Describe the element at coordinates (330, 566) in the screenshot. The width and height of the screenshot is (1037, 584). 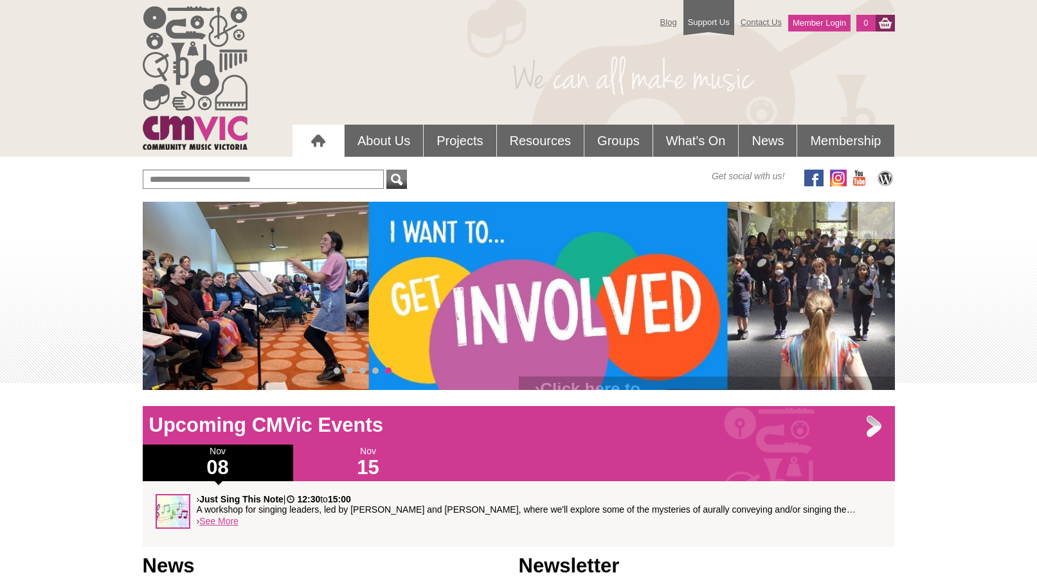
I see `h1: News` at that location.